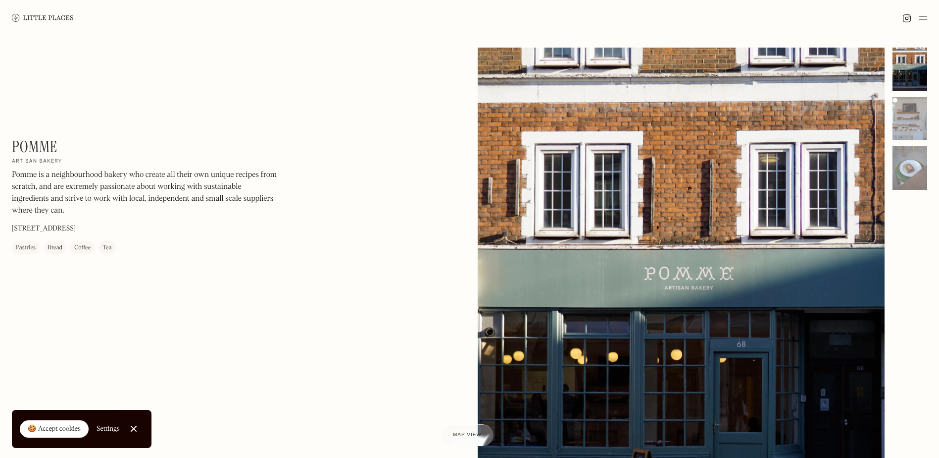 The width and height of the screenshot is (939, 458). What do you see at coordinates (26, 248) in the screenshot?
I see `div: Pastries` at bounding box center [26, 248].